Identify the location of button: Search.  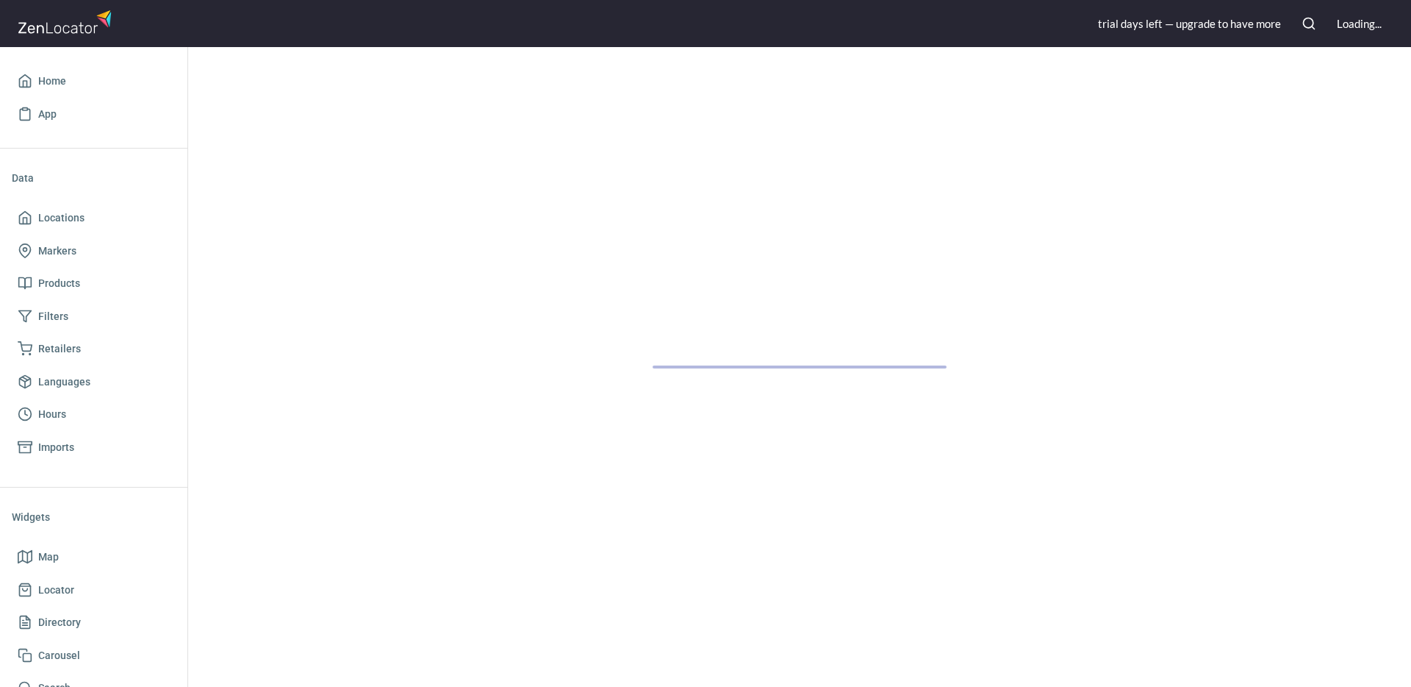
(1309, 24).